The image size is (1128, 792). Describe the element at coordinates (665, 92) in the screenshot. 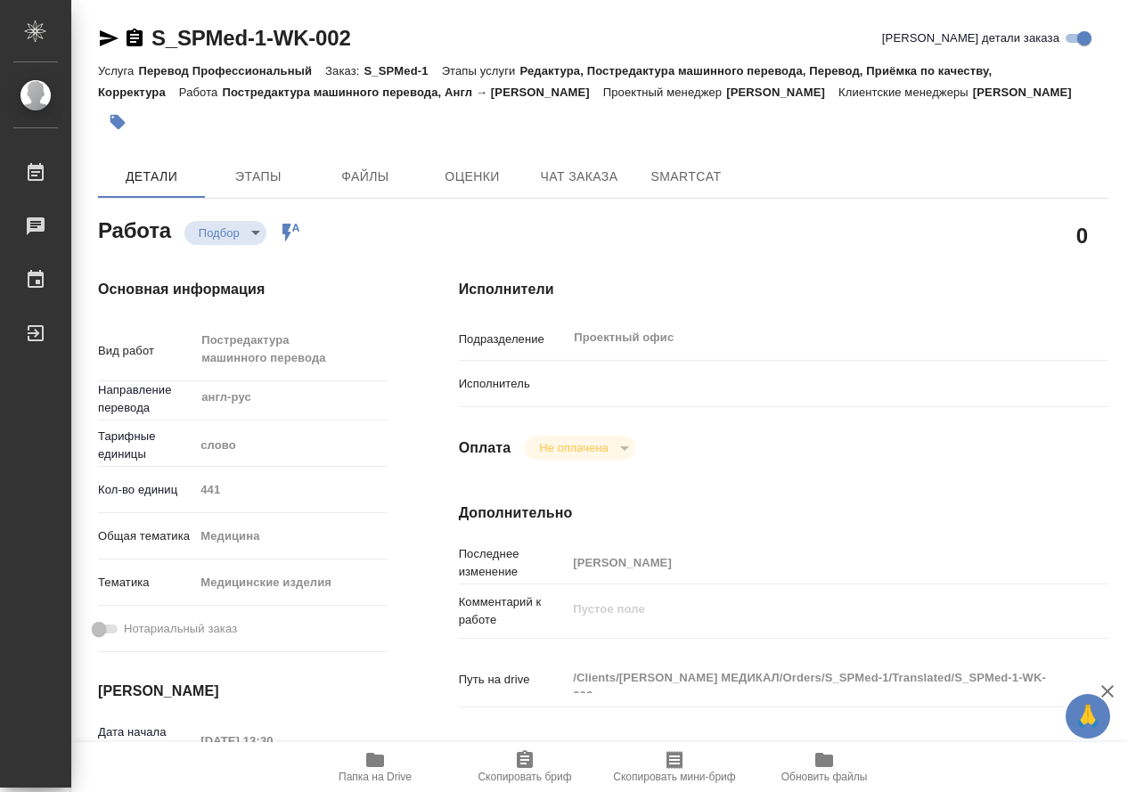

I see `p: Проектный менеджер` at that location.